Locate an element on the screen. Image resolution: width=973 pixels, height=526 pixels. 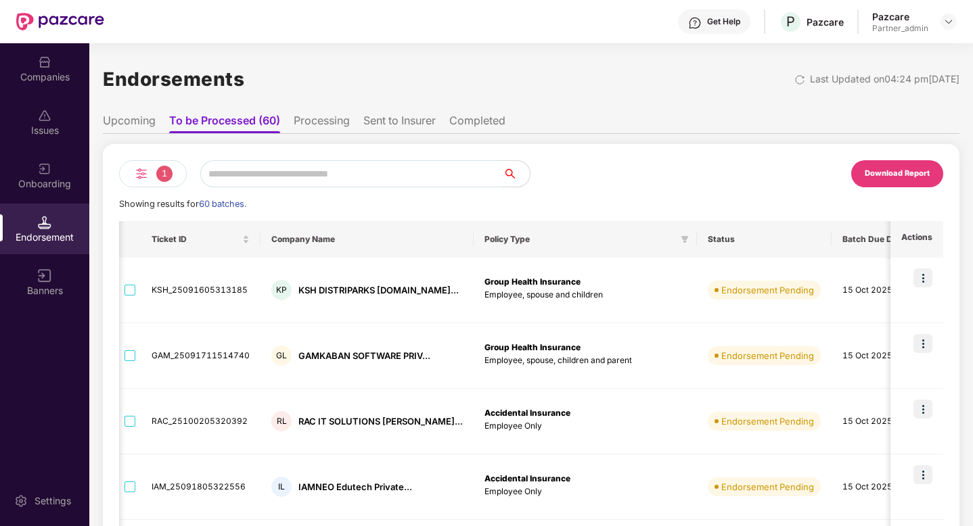
p: Employee, spouse and children is located at coordinates (585, 295).